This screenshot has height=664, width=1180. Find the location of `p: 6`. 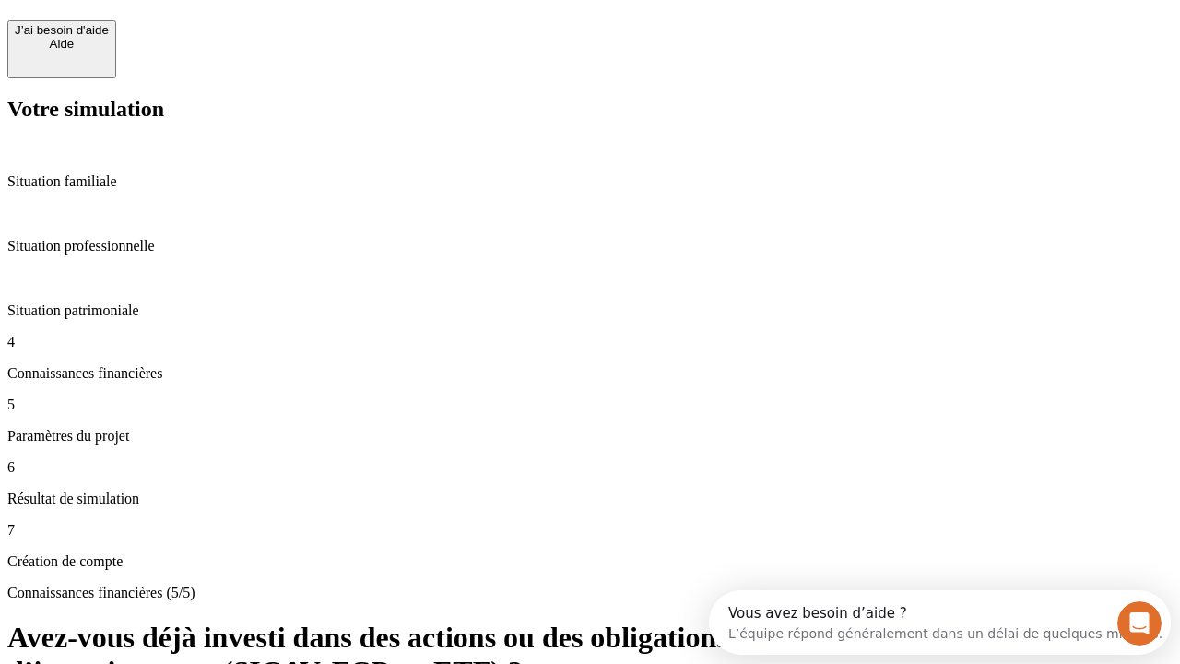

p: 6 is located at coordinates (590, 467).